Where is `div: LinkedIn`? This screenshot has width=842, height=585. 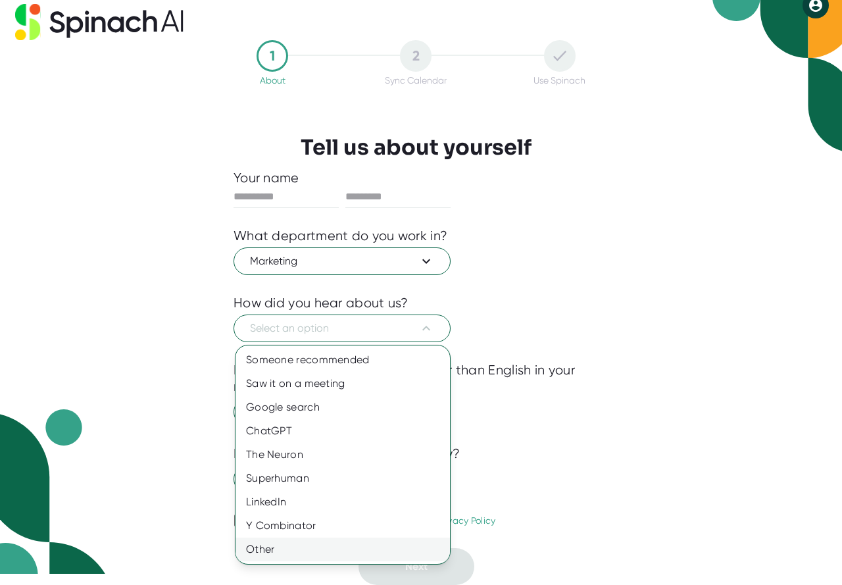 div: LinkedIn is located at coordinates (343, 502).